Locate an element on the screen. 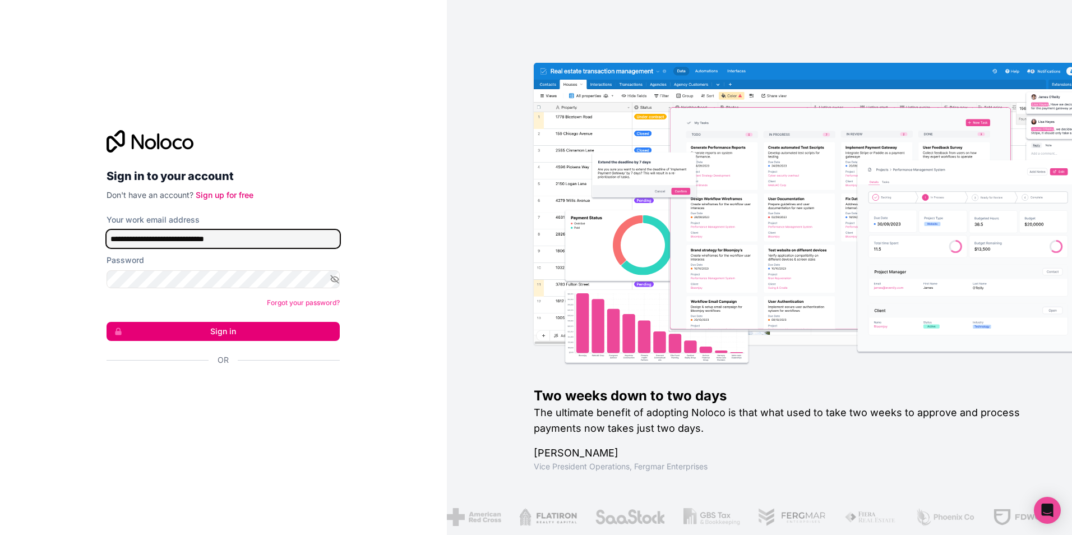  h1: Two weeks down to two days is located at coordinates (785, 396).